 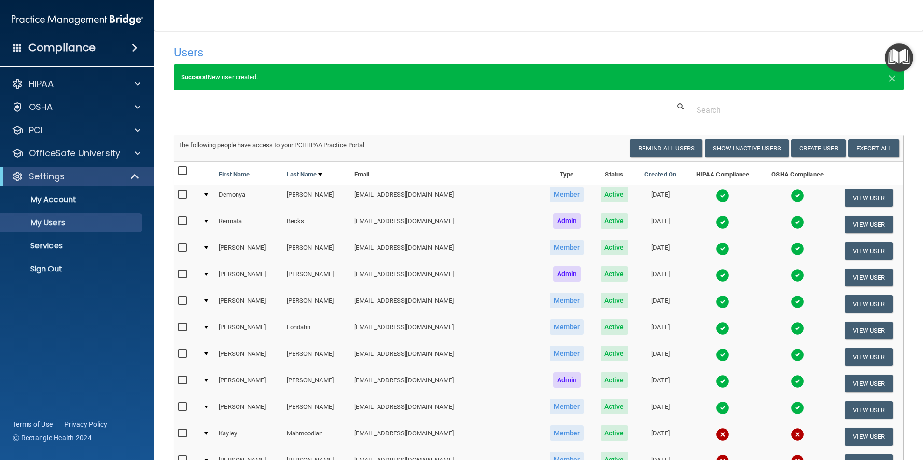 I want to click on img: cross.ca9f0e7f.svg, so click(x=722, y=435).